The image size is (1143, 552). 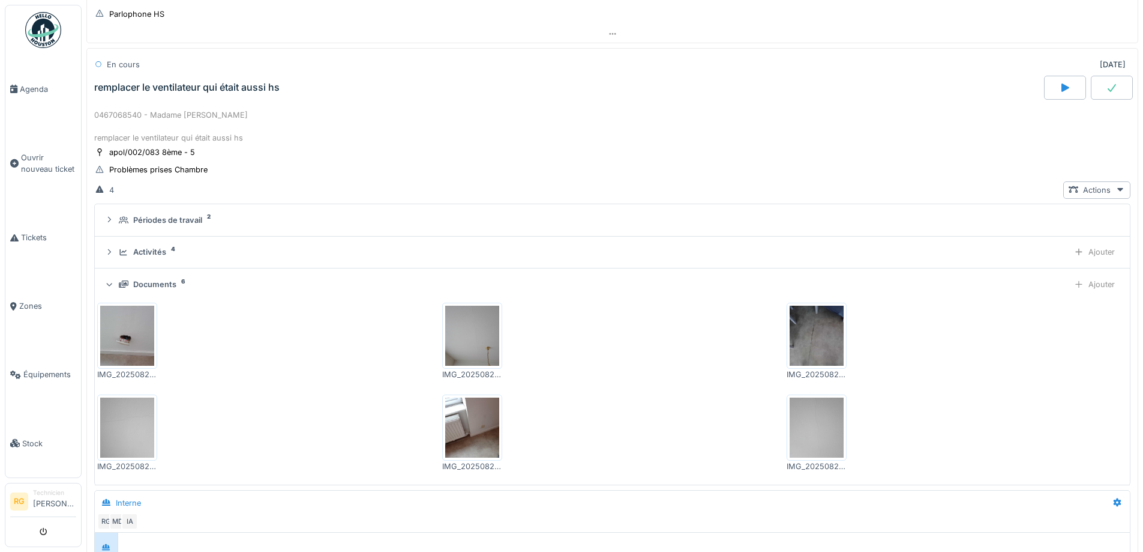 I want to click on img: fem4z3ujjtqnkte5empd2ffz47t0, so click(x=817, y=427).